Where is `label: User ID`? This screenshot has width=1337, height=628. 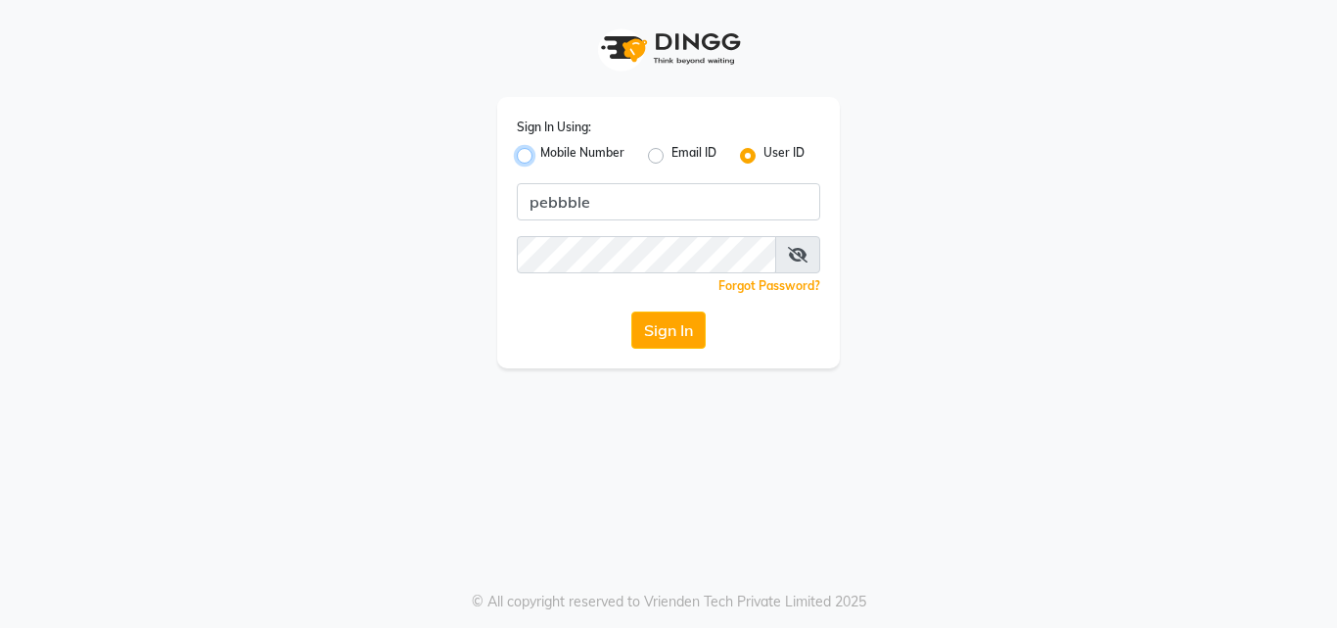 label: User ID is located at coordinates (784, 156).